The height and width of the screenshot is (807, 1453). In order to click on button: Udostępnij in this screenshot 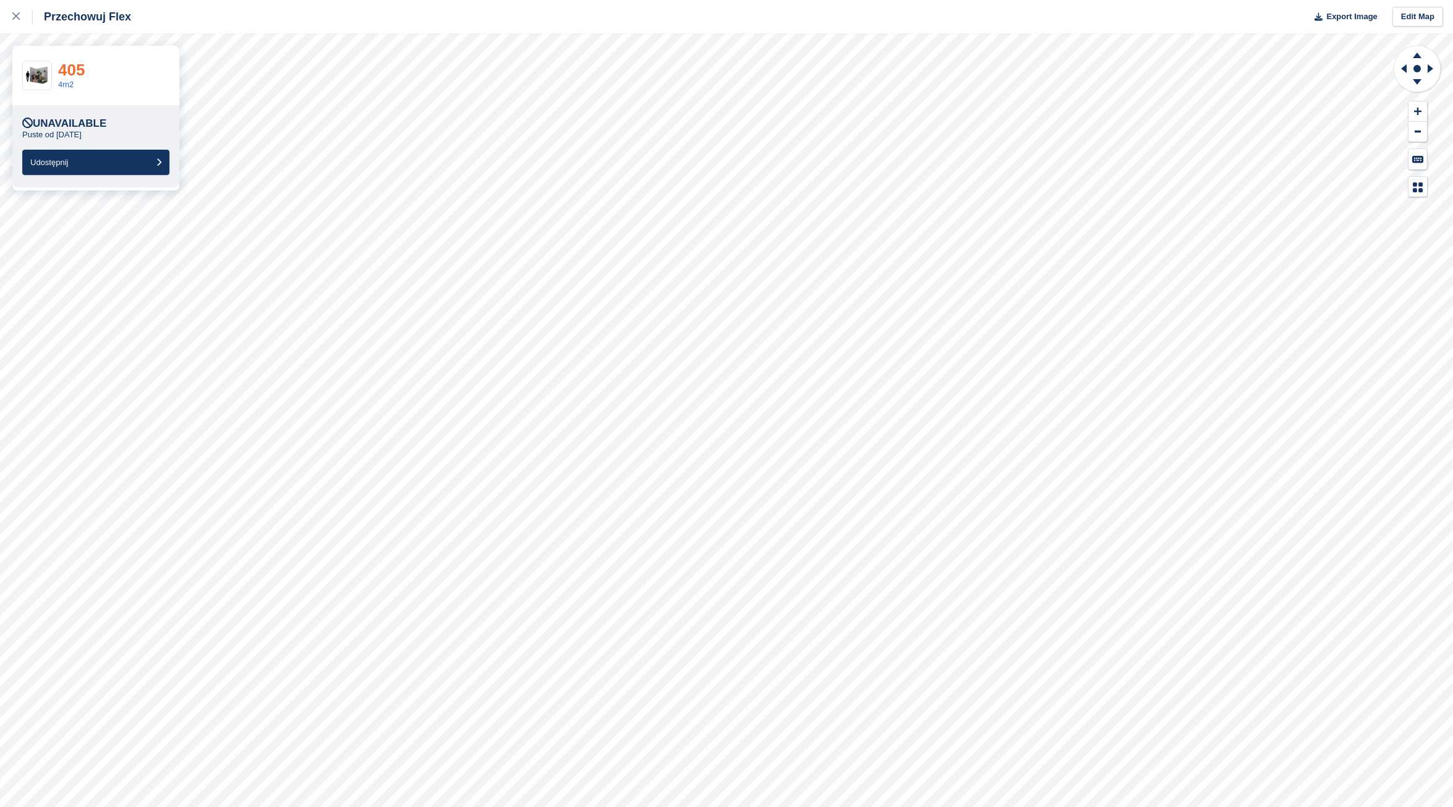, I will do `click(96, 162)`.